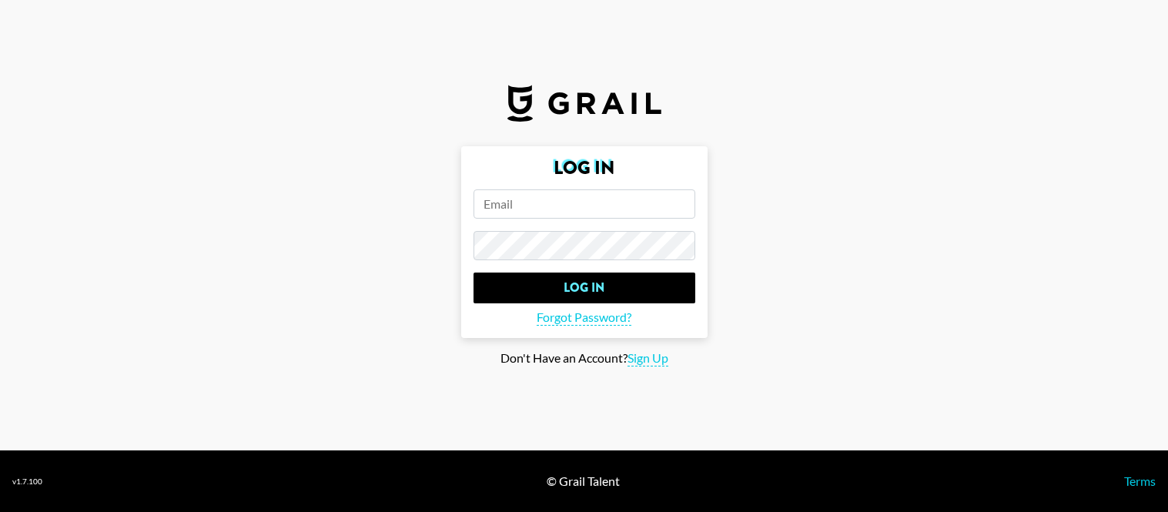  What do you see at coordinates (583, 317) in the screenshot?
I see `span: Forgot Password?` at bounding box center [583, 317].